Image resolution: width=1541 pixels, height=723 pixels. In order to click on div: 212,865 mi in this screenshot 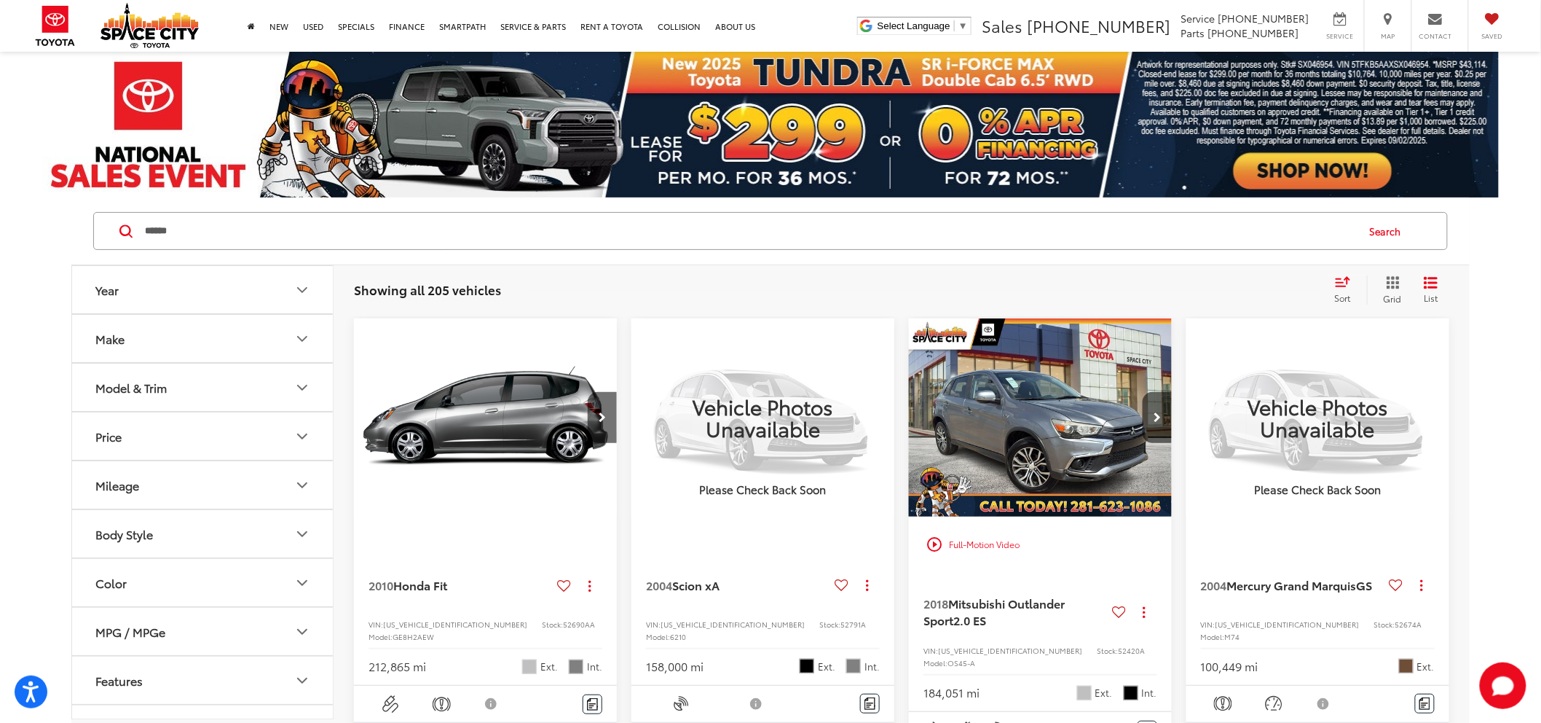, I will do `click(397, 666)`.